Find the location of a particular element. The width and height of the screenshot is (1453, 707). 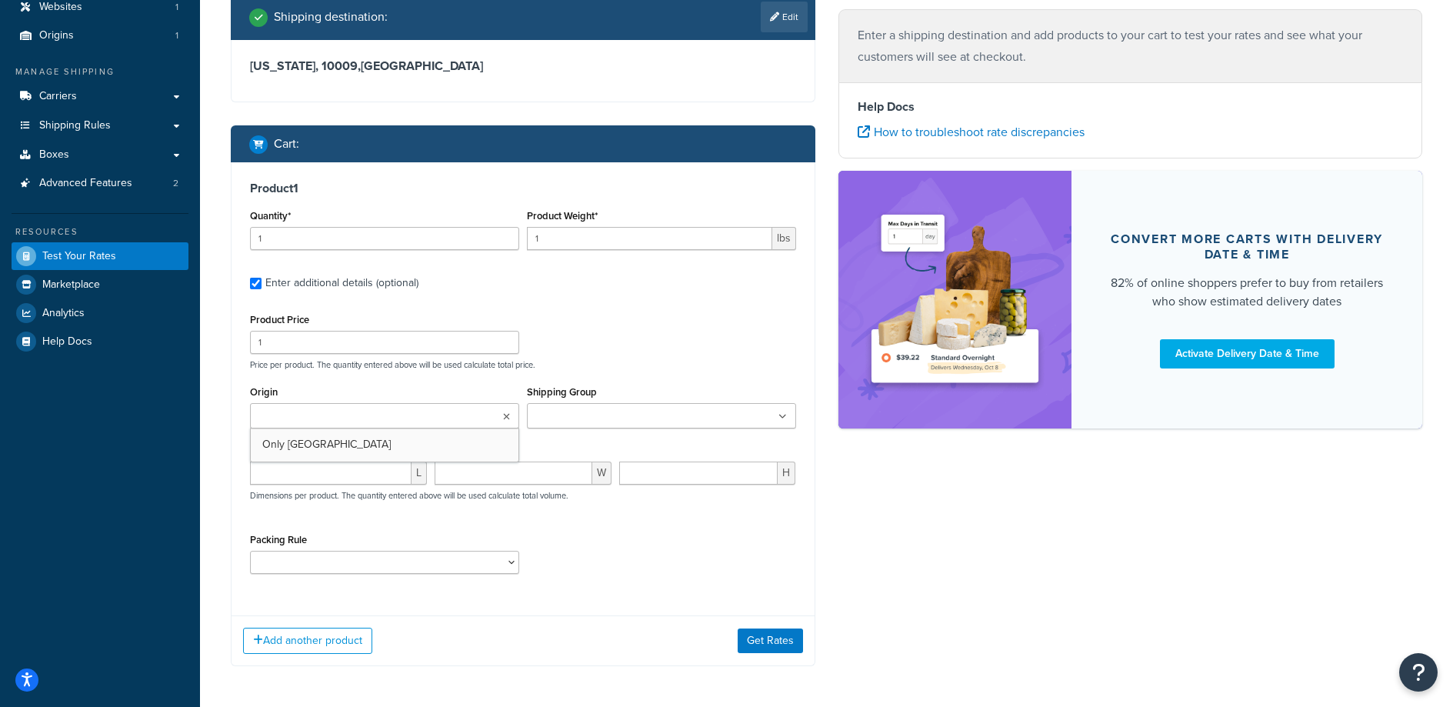

a: Marketplace is located at coordinates (100, 285).